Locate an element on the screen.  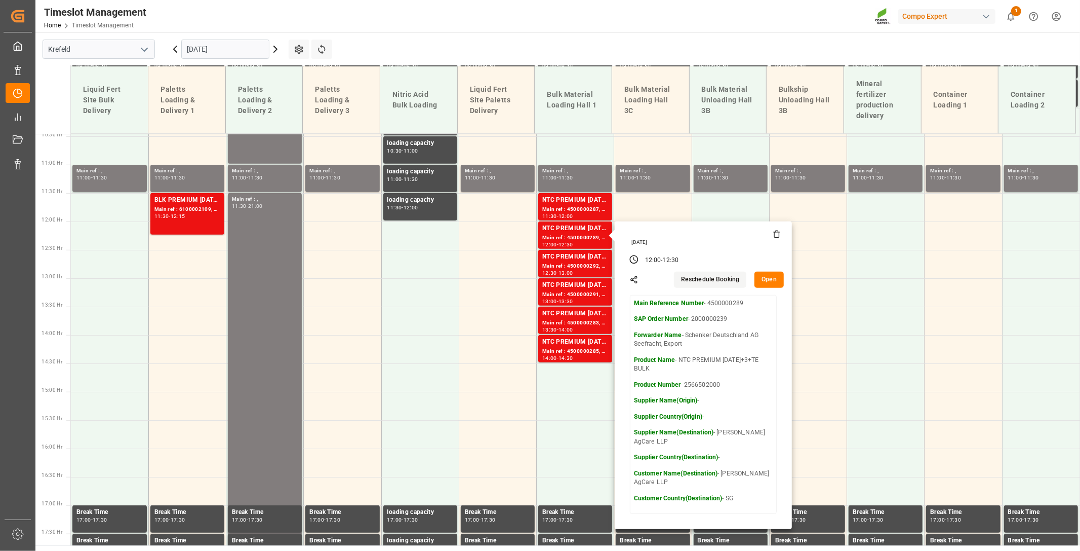
div: Paletts Loading & Delivery 2 is located at coordinates (264, 100).